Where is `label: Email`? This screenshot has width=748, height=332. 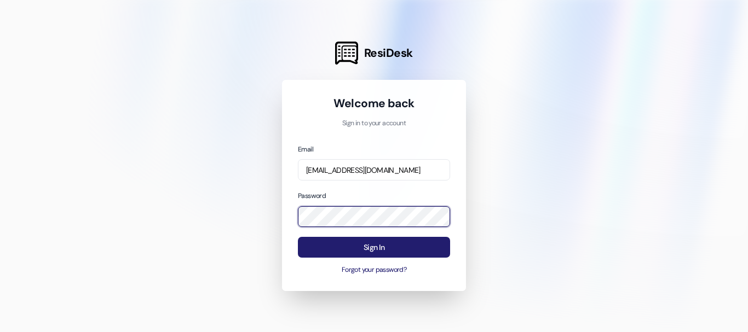 label: Email is located at coordinates (305, 149).